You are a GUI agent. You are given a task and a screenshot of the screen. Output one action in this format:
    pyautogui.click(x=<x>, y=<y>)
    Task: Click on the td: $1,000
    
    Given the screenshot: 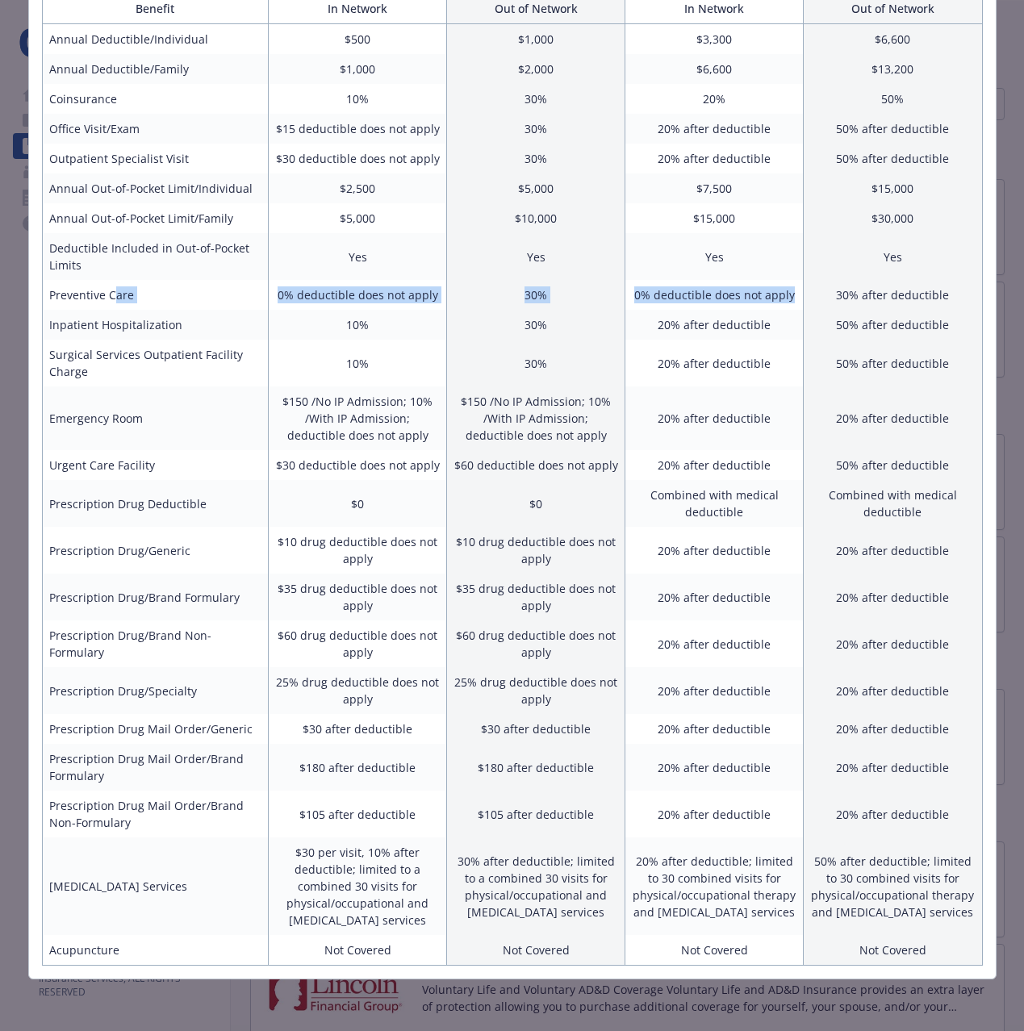 What is the action you would take?
    pyautogui.click(x=536, y=40)
    